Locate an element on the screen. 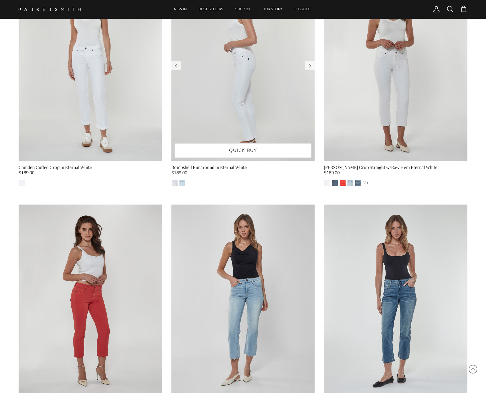 This screenshot has height=393, width=486. img: Surf Rider is located at coordinates (358, 183).